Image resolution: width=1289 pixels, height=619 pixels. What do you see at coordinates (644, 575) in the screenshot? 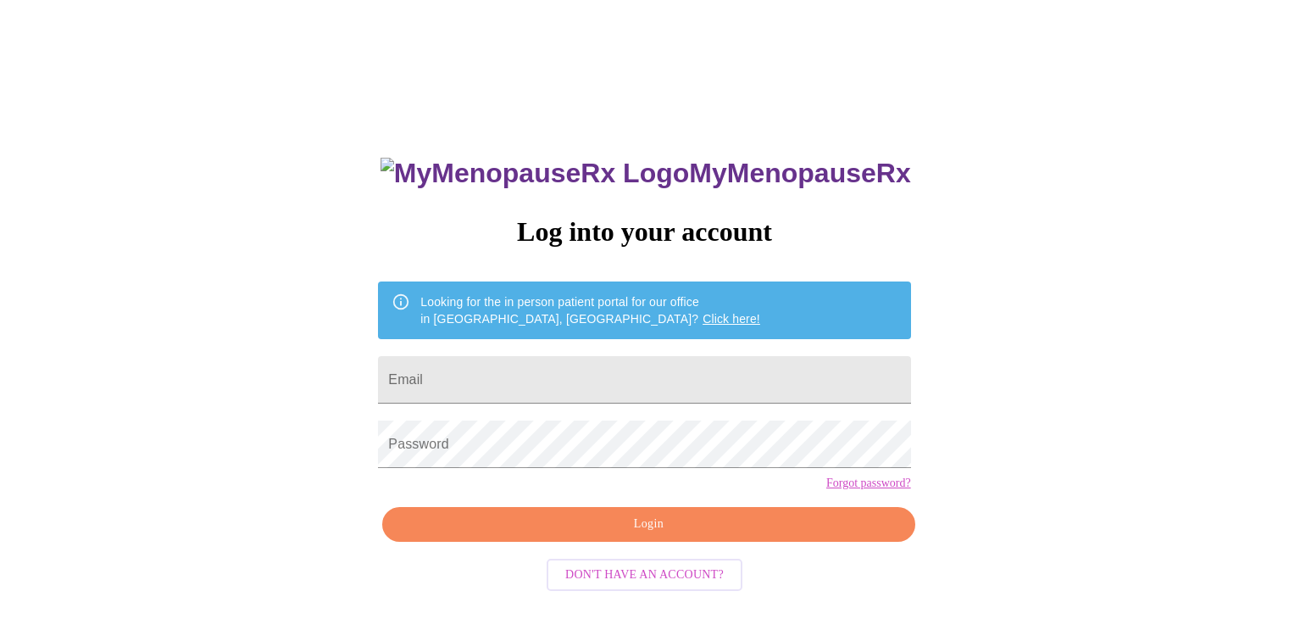
I see `span: Don't have an account?` at bounding box center [644, 575].